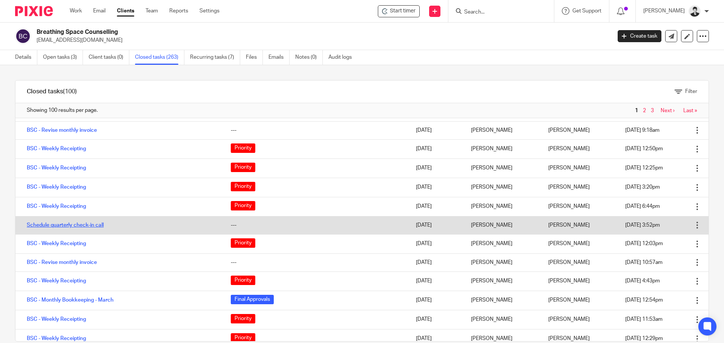 This screenshot has height=343, width=724. What do you see at coordinates (690, 111) in the screenshot?
I see `a: Last »` at bounding box center [690, 111].